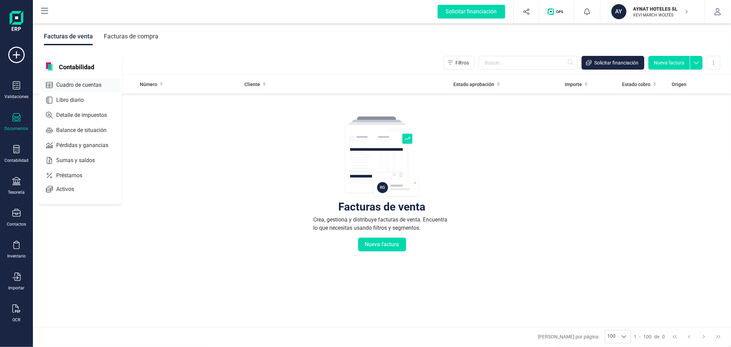  Describe the element at coordinates (74, 176) in the screenshot. I see `span: Préstamos` at that location.